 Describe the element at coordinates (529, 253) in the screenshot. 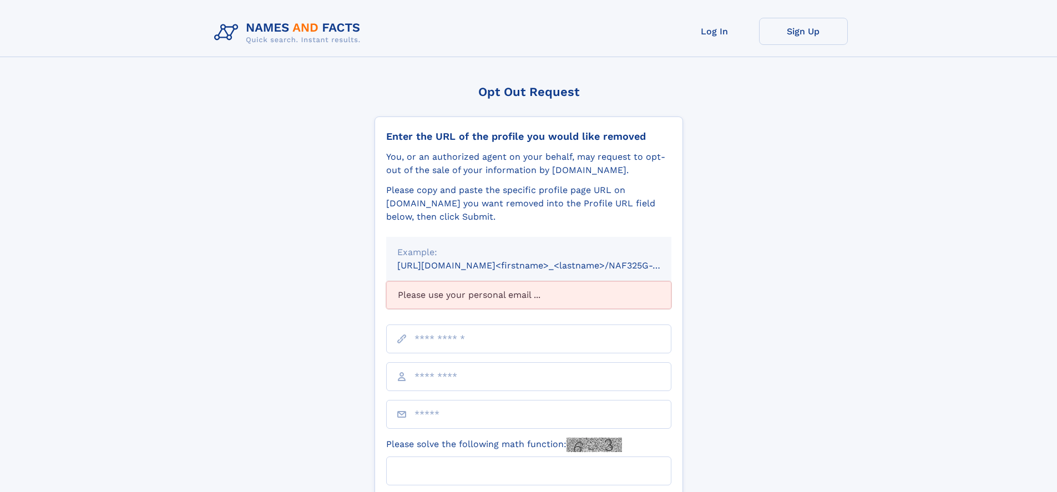

I see `div: Example:` at that location.